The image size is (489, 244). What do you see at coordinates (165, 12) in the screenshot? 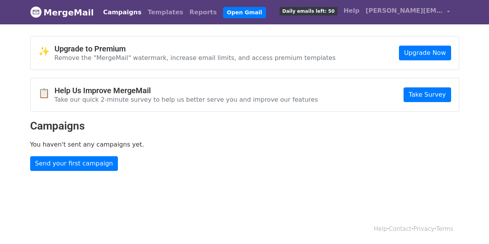
I see `a: Templates` at bounding box center [165, 12].